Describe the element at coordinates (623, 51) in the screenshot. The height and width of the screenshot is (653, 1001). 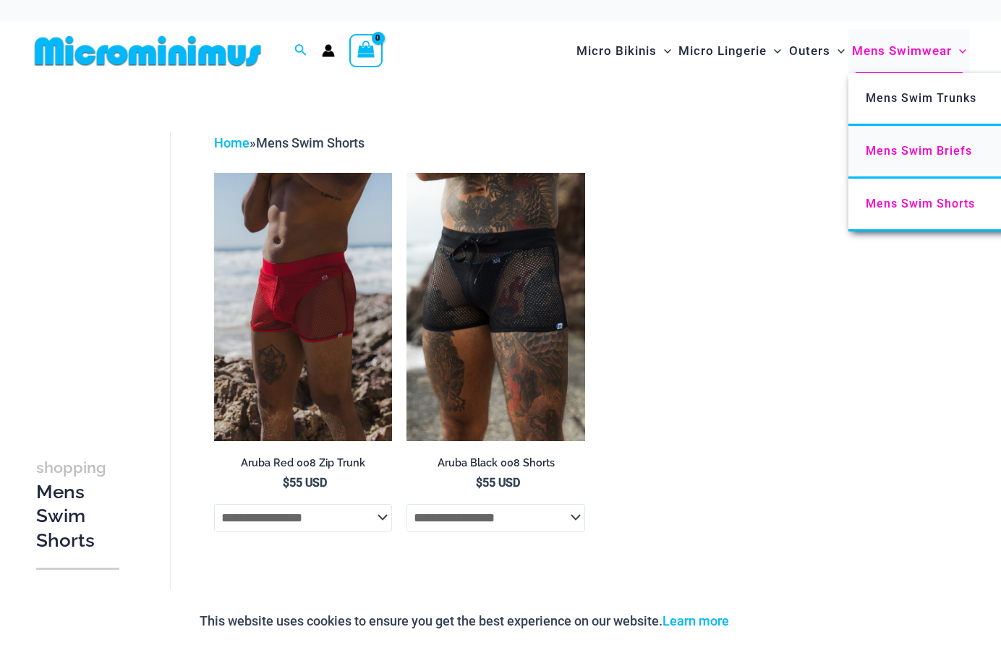
I see `a: Micro BikinisMenu ToggleMenu Toggle` at that location.